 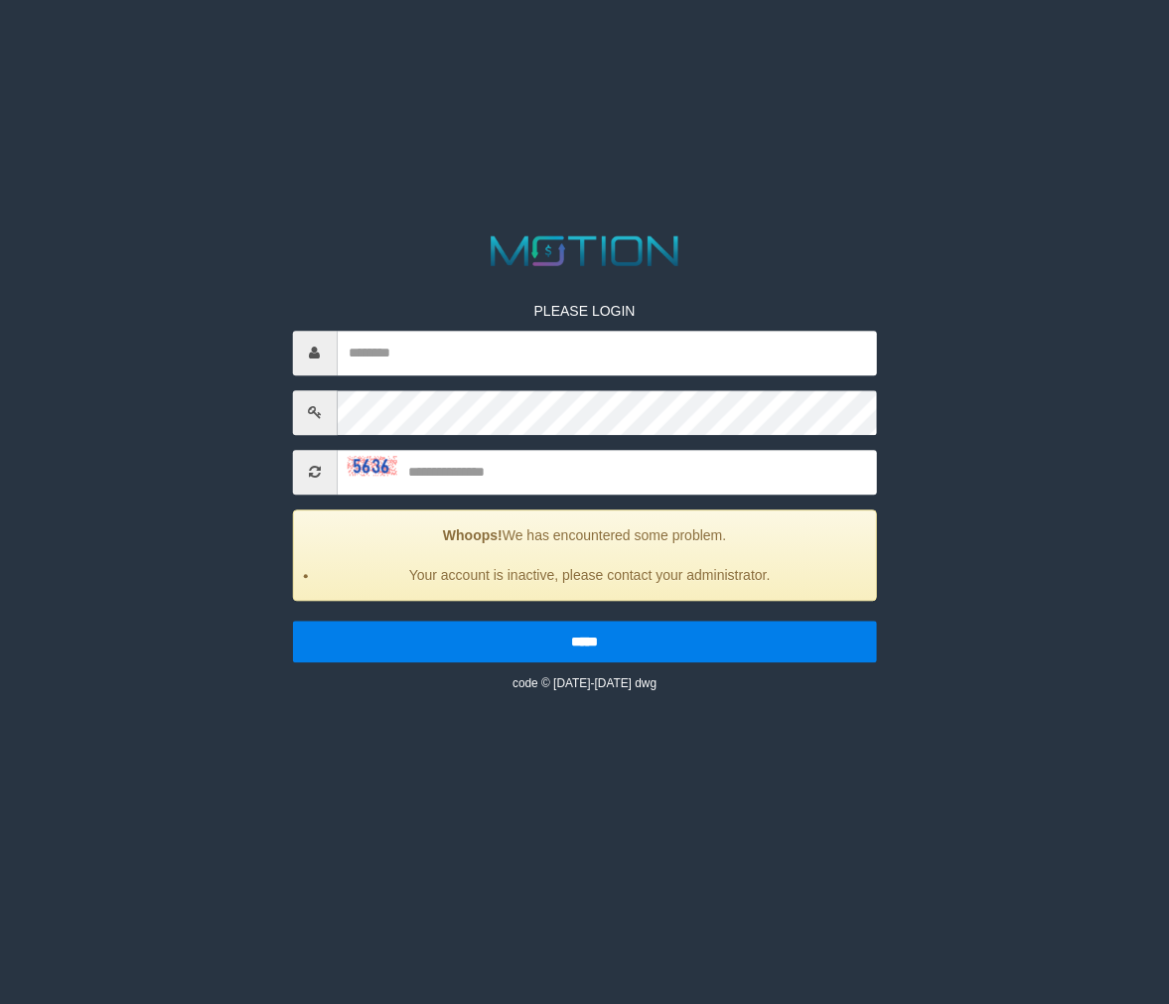 I want to click on strong: Whoops!, so click(x=473, y=535).